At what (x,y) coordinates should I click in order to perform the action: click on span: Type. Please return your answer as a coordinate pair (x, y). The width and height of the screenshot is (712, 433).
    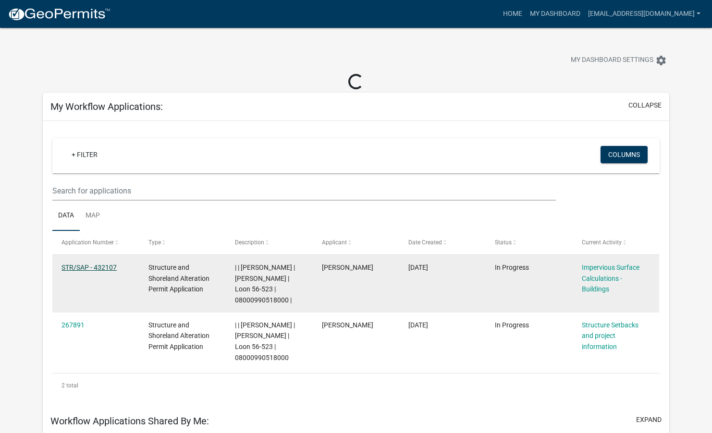
    Looking at the image, I should click on (155, 242).